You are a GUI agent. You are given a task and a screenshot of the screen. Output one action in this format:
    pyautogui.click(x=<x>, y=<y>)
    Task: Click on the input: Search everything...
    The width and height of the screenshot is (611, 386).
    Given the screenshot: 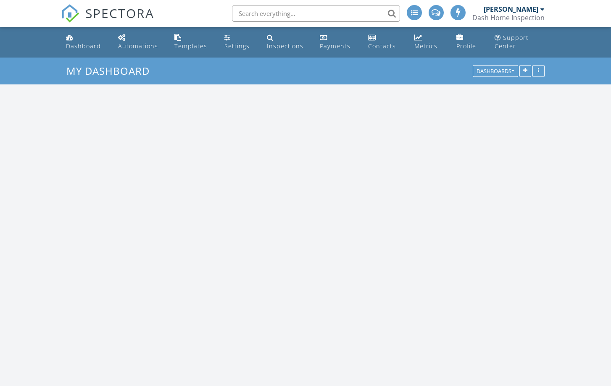 What is the action you would take?
    pyautogui.click(x=316, y=13)
    